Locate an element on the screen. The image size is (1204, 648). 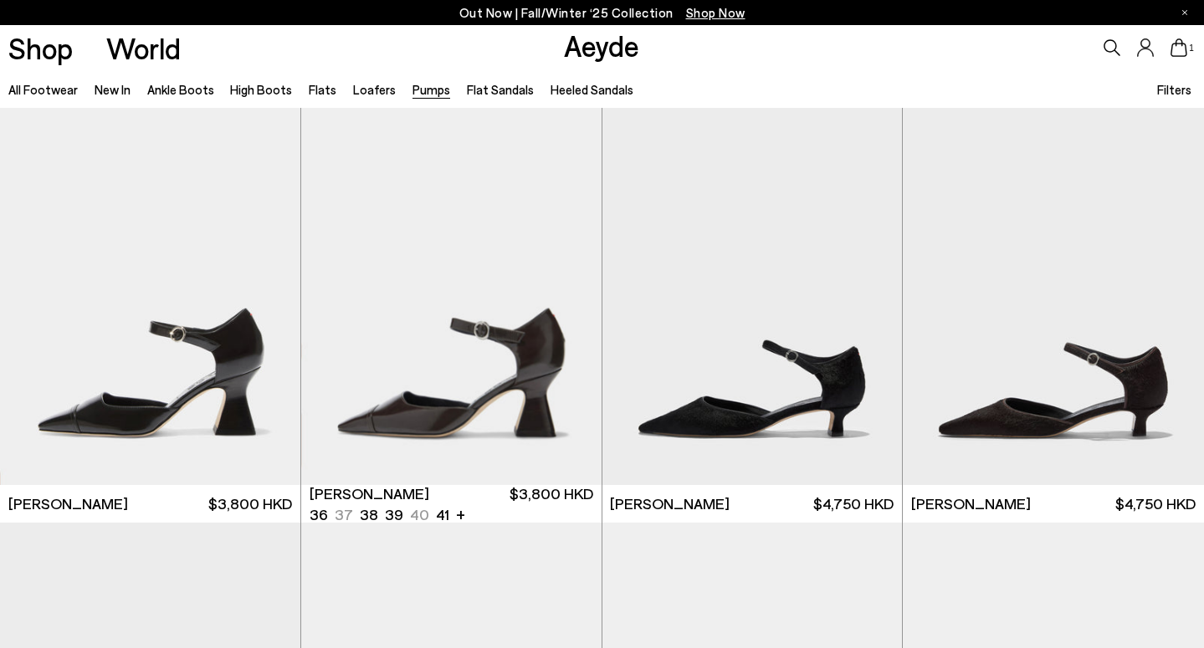
a: Loafers is located at coordinates (374, 90).